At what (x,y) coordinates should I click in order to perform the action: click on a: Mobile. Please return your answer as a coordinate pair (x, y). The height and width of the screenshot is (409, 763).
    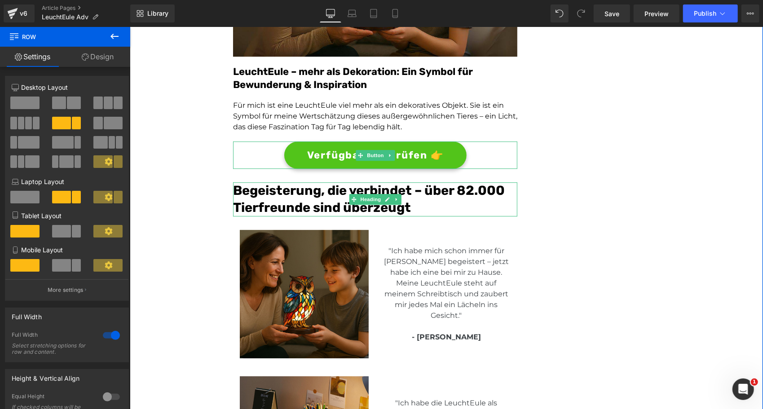
    Looking at the image, I should click on (395, 13).